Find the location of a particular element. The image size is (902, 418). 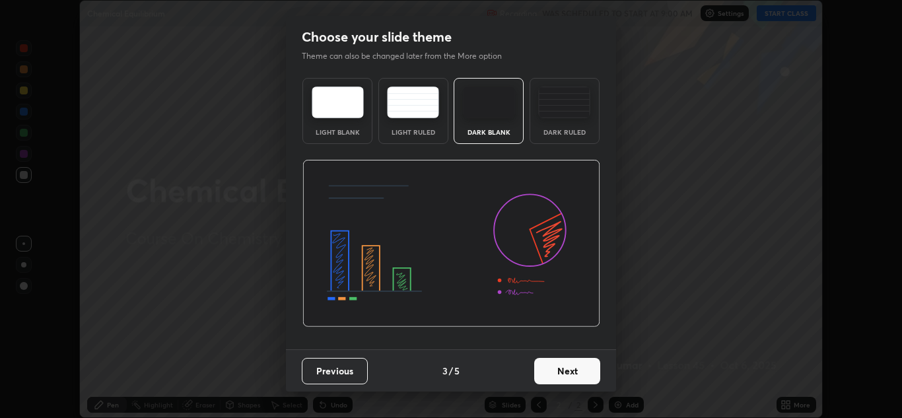

h4: 3 is located at coordinates (445, 371).